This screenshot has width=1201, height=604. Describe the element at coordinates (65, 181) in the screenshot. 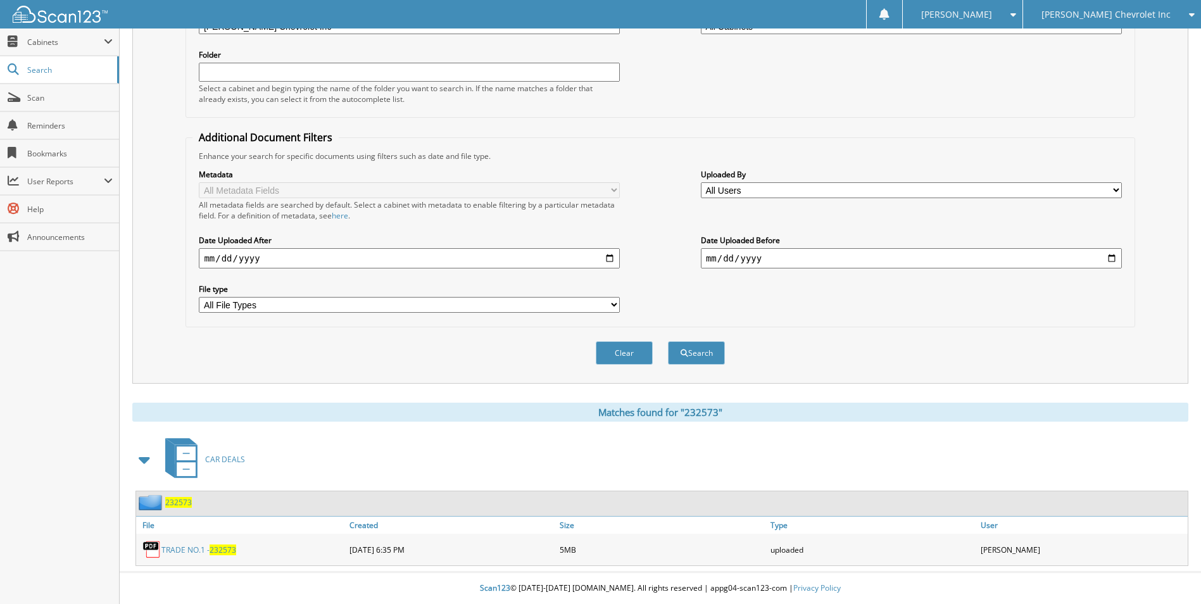

I see `span: User Reports` at that location.